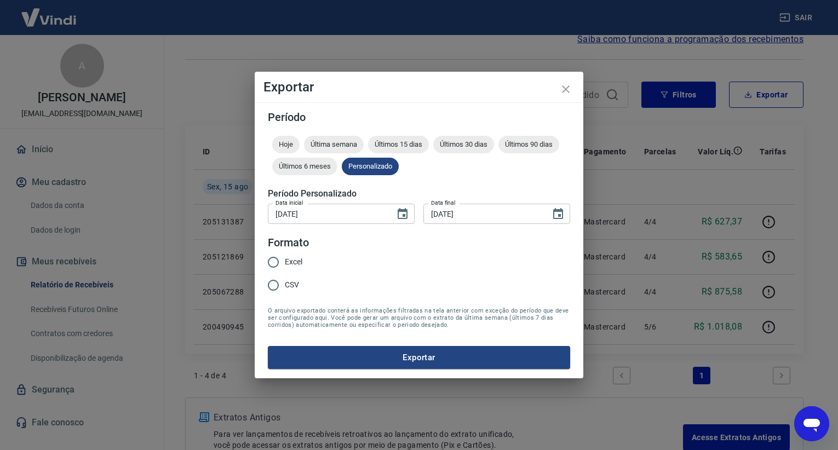 The width and height of the screenshot is (838, 450). I want to click on button: Exportar, so click(419, 358).